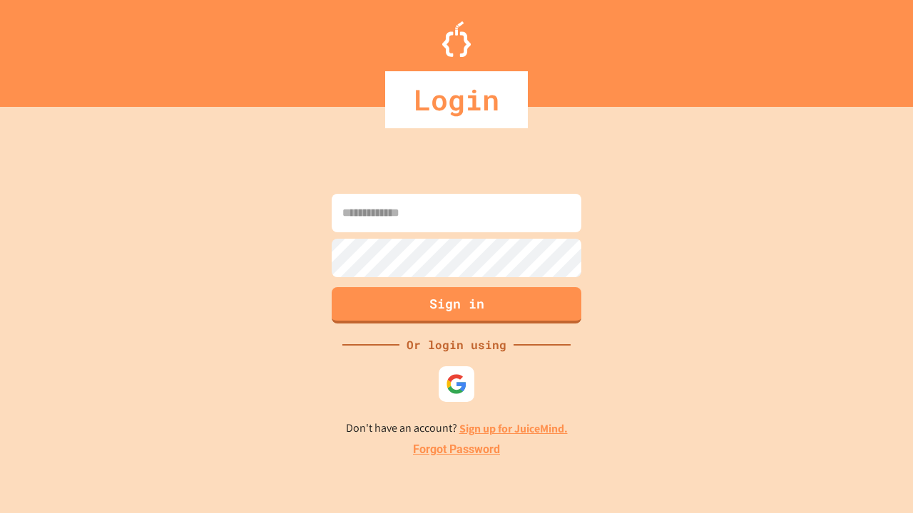 The width and height of the screenshot is (913, 513). Describe the element at coordinates (513, 428) in the screenshot. I see `a: Sign up for JuiceMind.` at that location.